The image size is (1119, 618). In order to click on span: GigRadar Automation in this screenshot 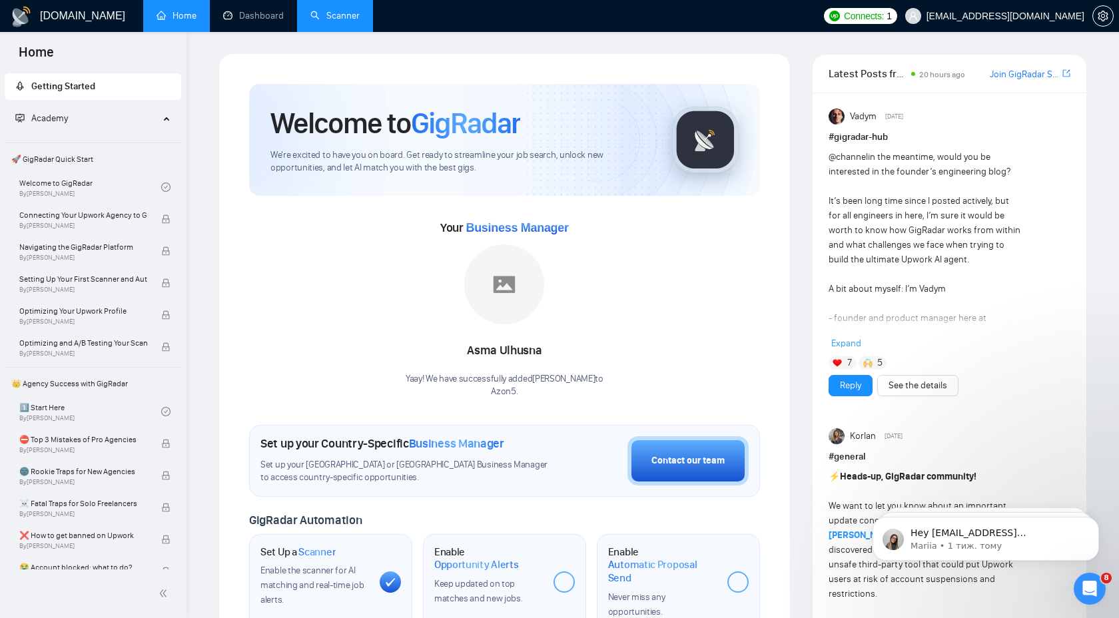, I will do `click(305, 520)`.